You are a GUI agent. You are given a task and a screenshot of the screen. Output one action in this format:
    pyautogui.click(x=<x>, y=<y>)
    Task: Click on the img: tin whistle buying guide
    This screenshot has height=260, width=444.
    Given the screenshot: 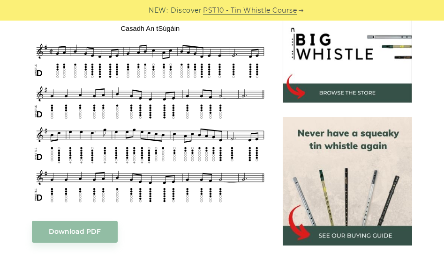 What is the action you would take?
    pyautogui.click(x=347, y=182)
    